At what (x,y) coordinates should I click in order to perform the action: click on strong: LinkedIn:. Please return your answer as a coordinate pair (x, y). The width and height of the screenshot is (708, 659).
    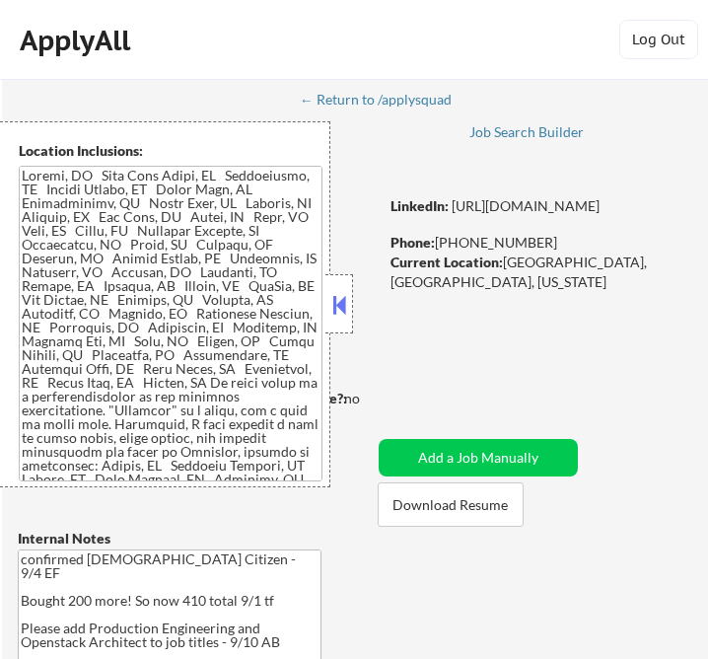
    Looking at the image, I should click on (419, 205).